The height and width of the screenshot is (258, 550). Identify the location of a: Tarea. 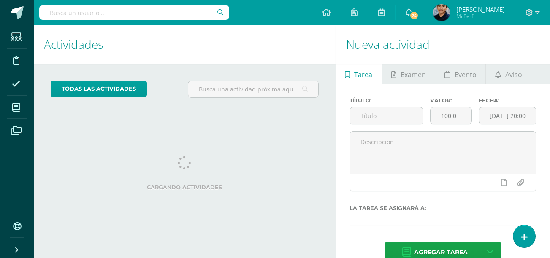
(359, 74).